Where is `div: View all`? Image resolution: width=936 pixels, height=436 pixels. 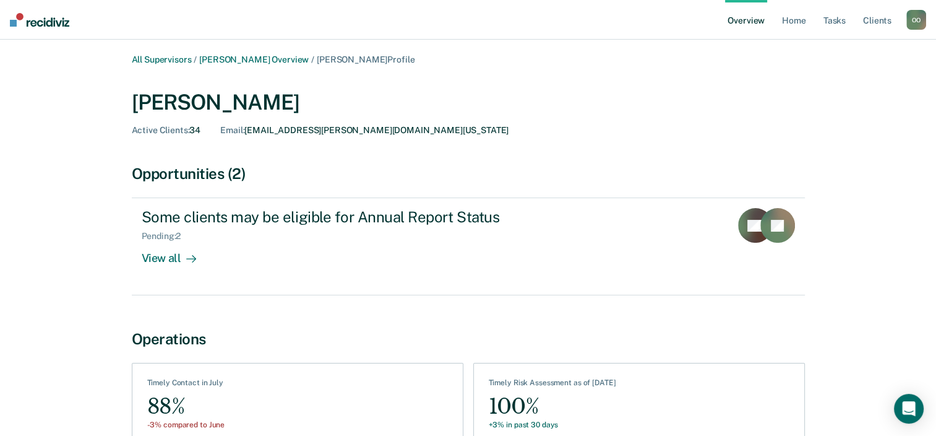
div: View all is located at coordinates (176, 253).